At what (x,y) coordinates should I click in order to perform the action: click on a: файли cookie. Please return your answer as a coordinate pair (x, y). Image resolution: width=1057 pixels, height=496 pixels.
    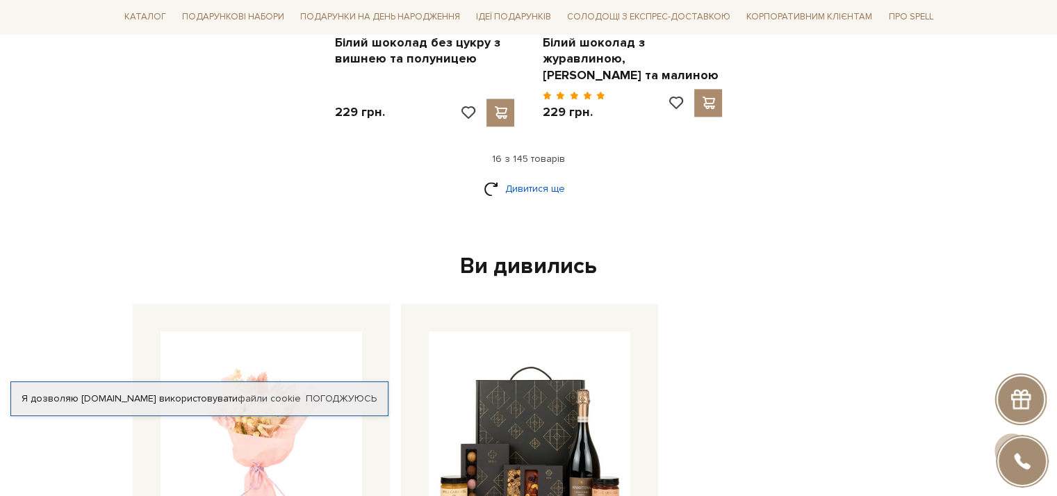
    Looking at the image, I should click on (269, 398).